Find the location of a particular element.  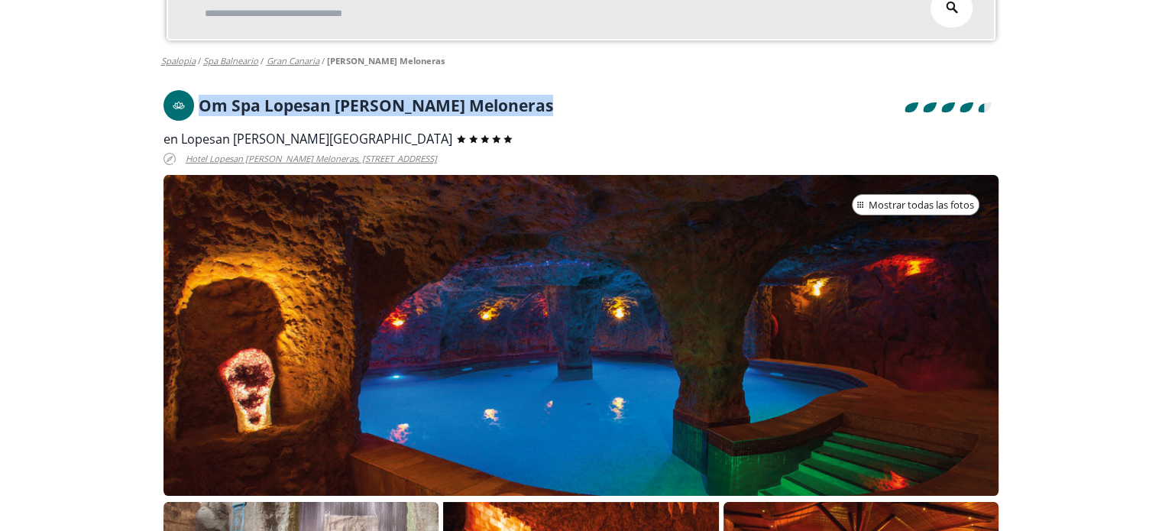

span: gran canaria is located at coordinates (293, 60).